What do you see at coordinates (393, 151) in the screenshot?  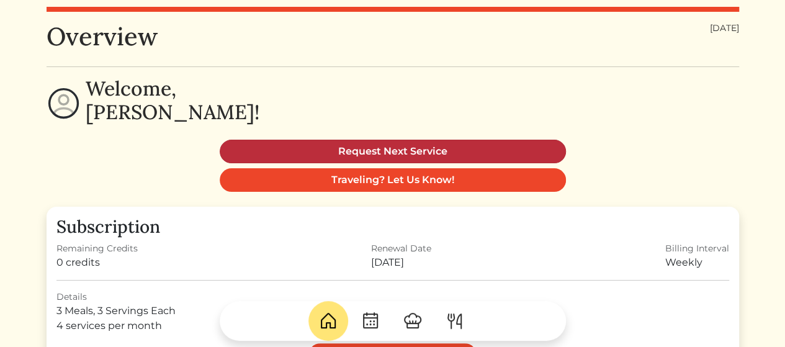 I see `a: Request Next Service` at bounding box center [393, 151].